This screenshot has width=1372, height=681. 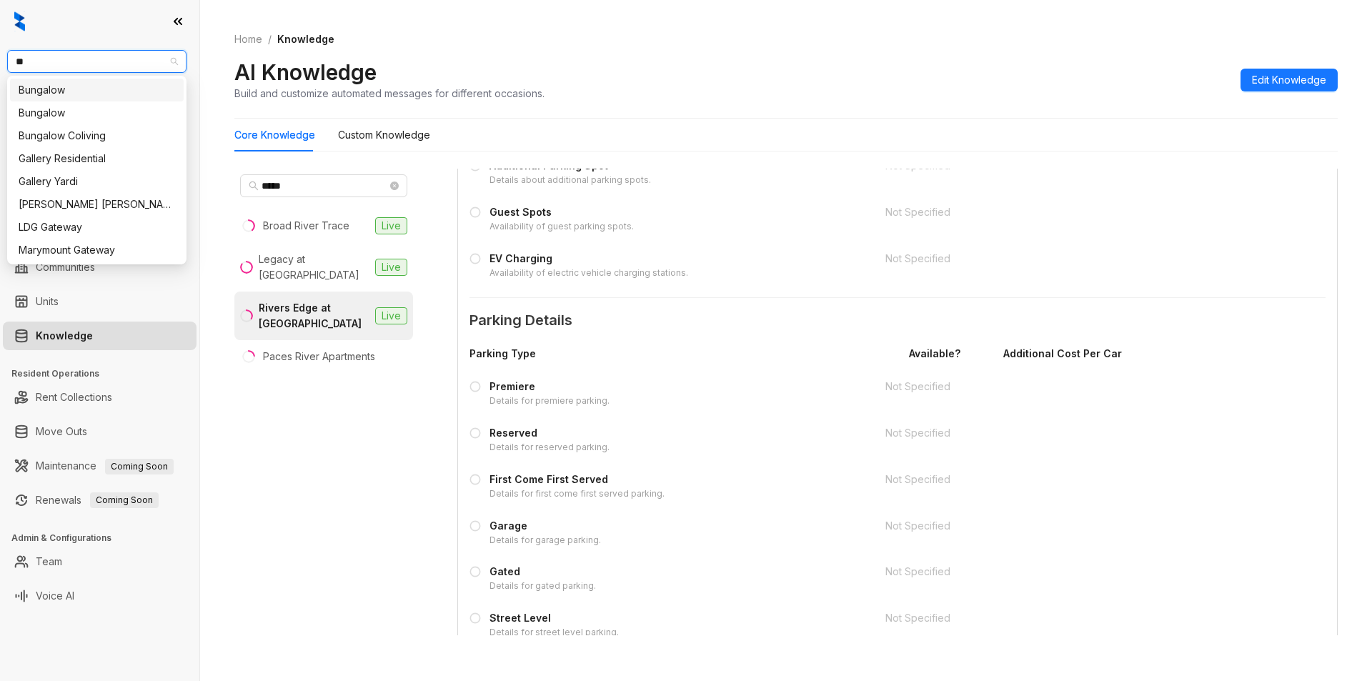 I want to click on div: Details for reserved parking., so click(x=550, y=447).